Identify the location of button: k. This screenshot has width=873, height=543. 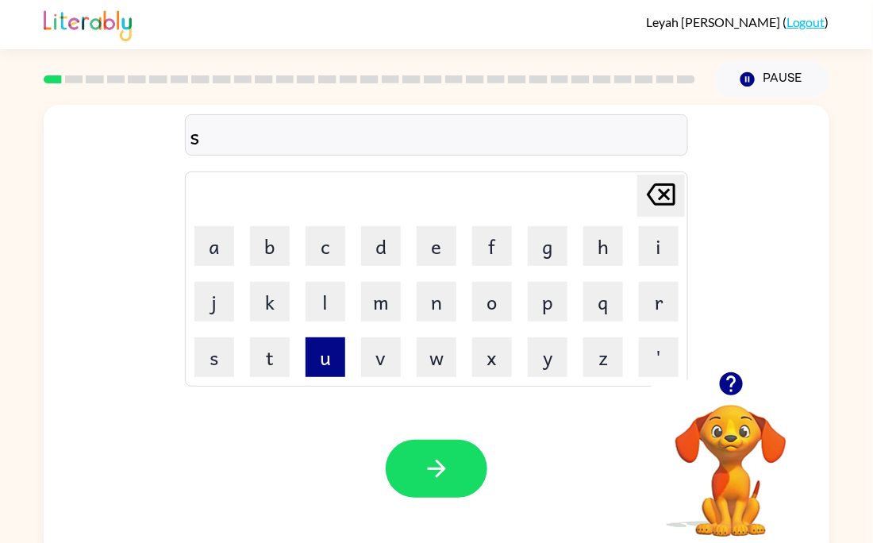
(270, 302).